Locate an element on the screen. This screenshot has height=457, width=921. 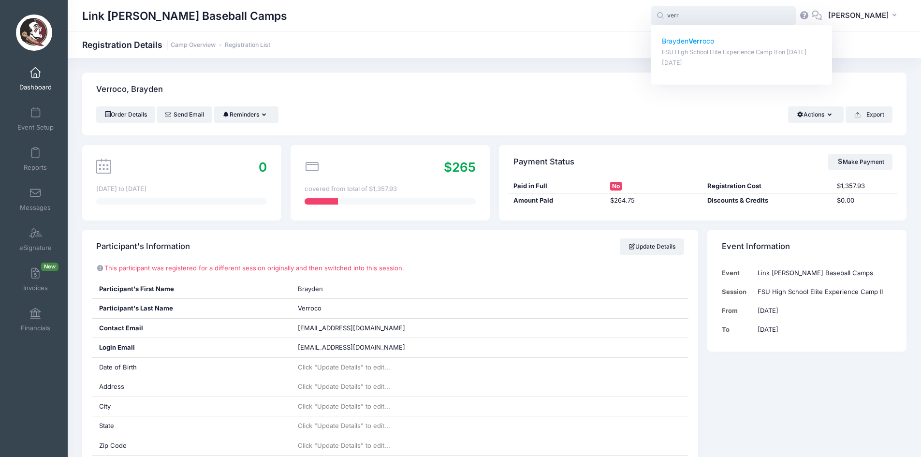
a: eSignature is located at coordinates (35, 239).